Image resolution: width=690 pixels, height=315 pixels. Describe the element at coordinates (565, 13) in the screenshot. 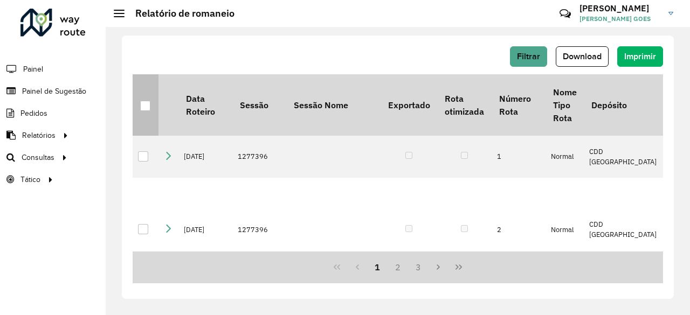

I see `a: Contato Rápido` at that location.